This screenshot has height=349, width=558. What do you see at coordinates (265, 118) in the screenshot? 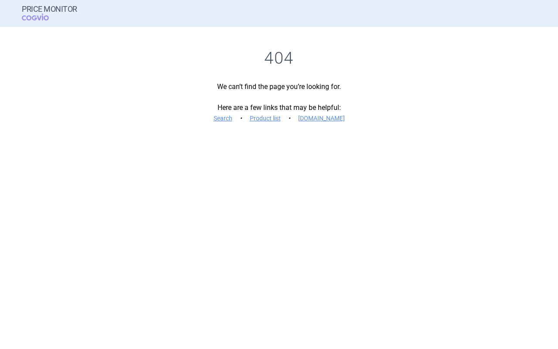
I see `a: Product list` at bounding box center [265, 118].